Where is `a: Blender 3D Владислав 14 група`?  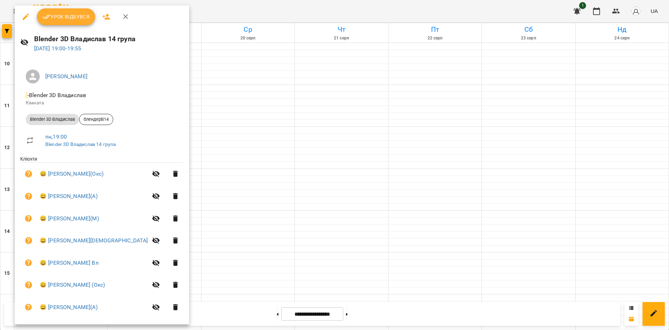 a: Blender 3D Владислав 14 група is located at coordinates (81, 144).